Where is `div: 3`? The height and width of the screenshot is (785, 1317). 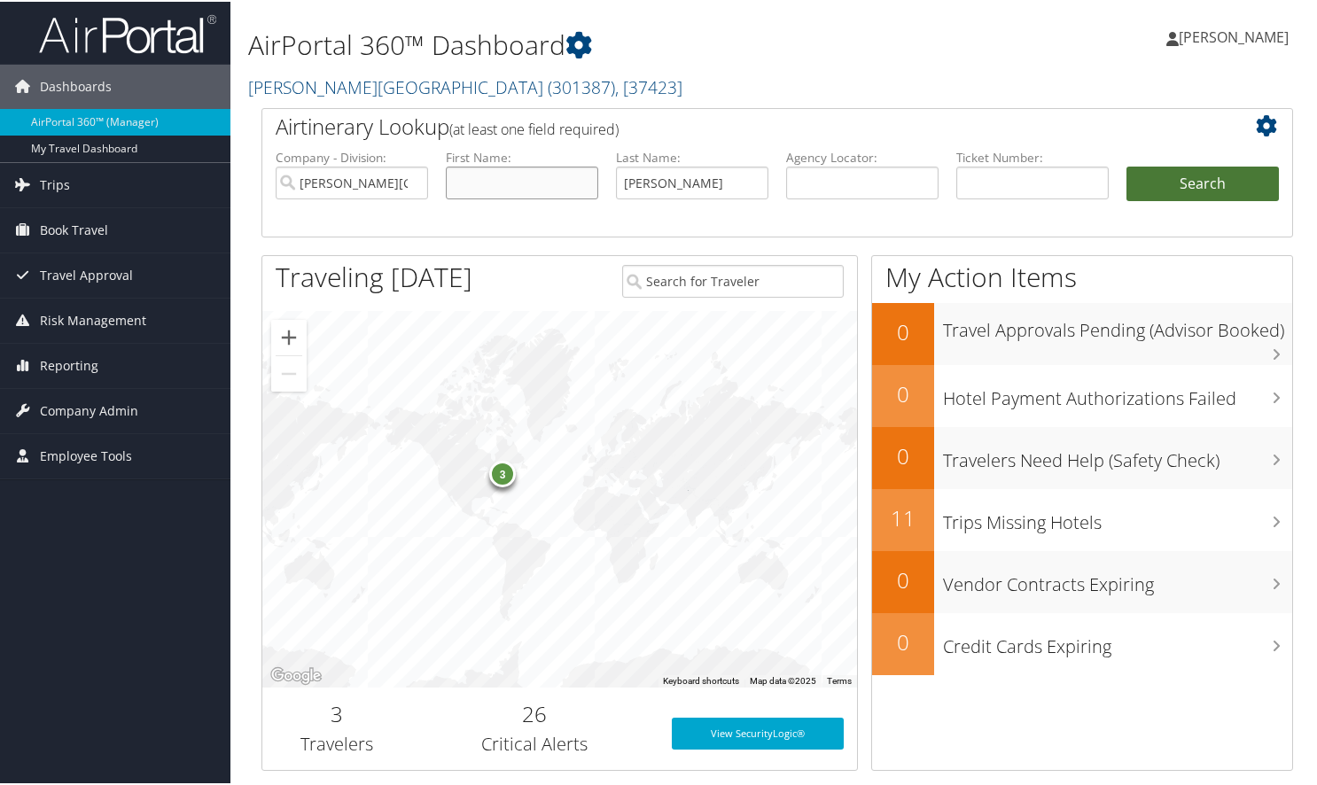
div: 3 is located at coordinates (502, 472).